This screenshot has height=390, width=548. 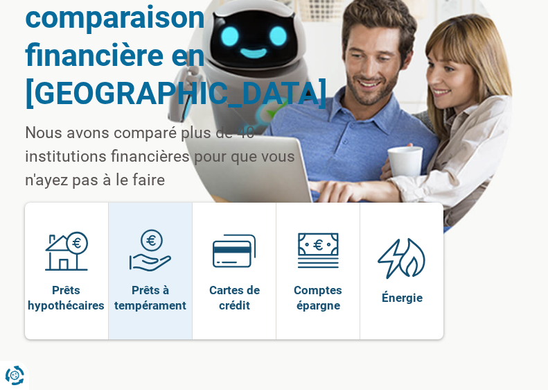 What do you see at coordinates (402, 297) in the screenshot?
I see `span: Énergie` at bounding box center [402, 297].